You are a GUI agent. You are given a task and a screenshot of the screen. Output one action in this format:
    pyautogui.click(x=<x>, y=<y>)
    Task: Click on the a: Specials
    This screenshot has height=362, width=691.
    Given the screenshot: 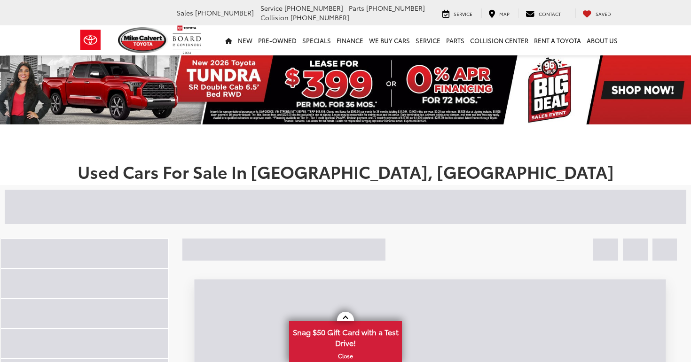 What is the action you would take?
    pyautogui.click(x=316, y=40)
    